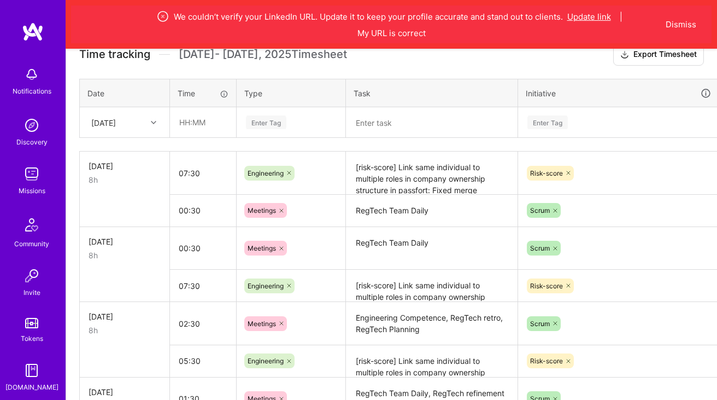  What do you see at coordinates (32, 370) in the screenshot?
I see `img: guide book` at bounding box center [32, 370].